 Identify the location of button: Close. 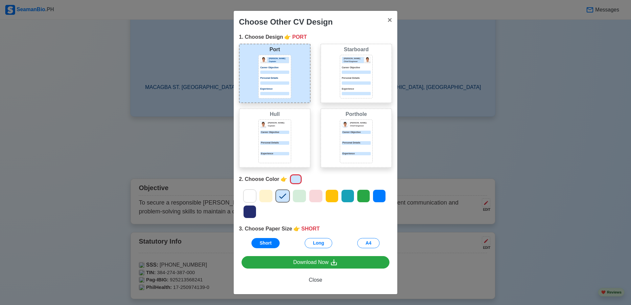
(316, 280).